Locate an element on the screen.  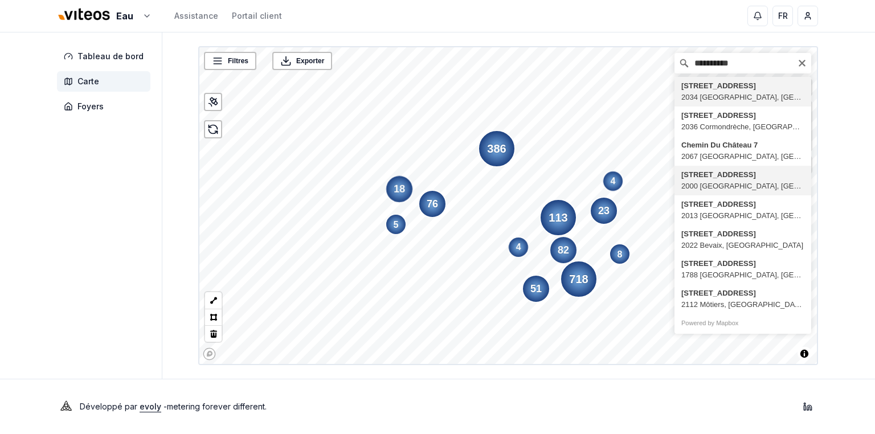
button: Clear is located at coordinates (802, 62).